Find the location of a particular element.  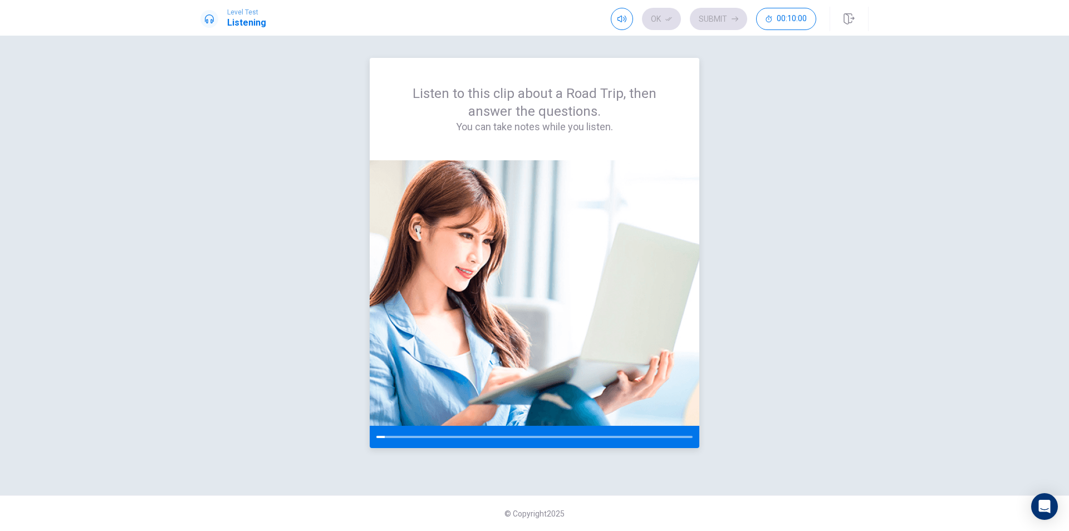

div: Open Intercom Messenger is located at coordinates (1044, 507).